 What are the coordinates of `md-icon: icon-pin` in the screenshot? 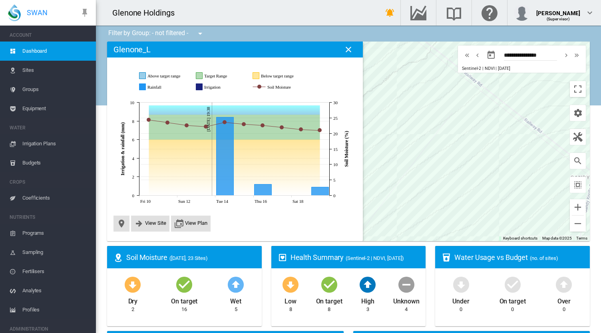 It's located at (85, 13).